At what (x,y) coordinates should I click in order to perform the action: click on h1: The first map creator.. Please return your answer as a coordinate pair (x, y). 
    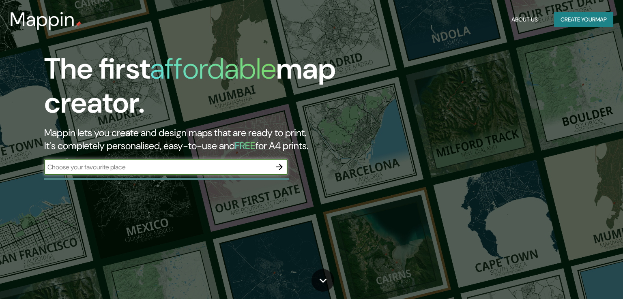
    Looking at the image, I should click on (200, 89).